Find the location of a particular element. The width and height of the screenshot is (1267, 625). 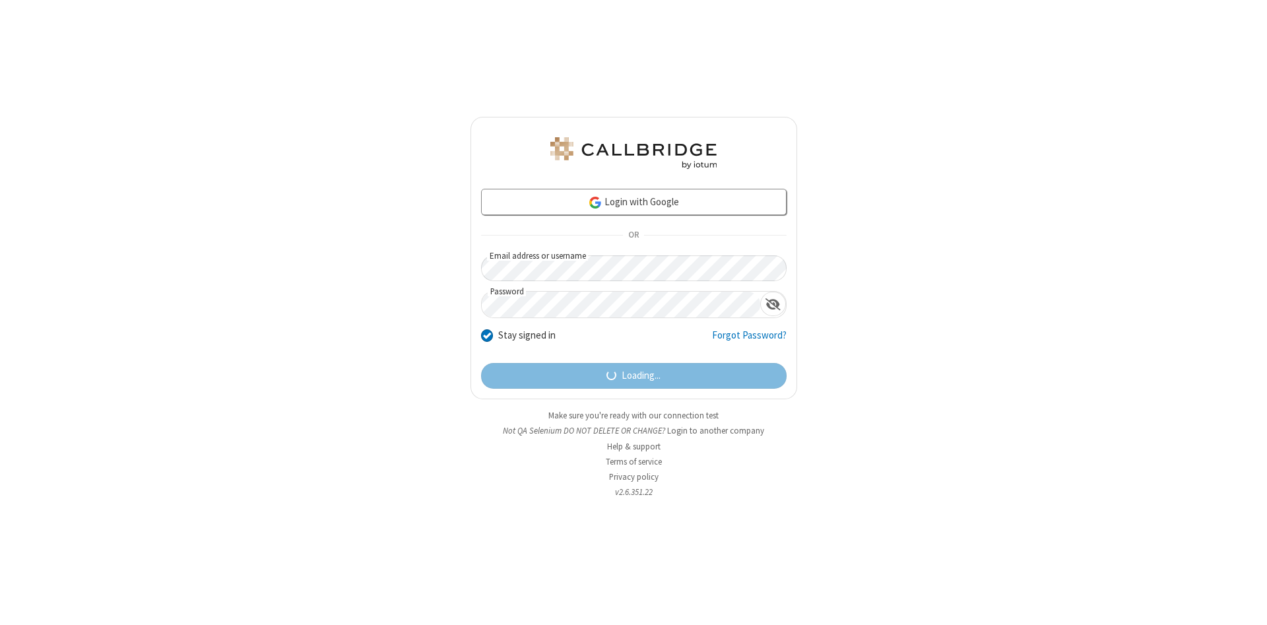

label: Stay signed in is located at coordinates (527, 335).